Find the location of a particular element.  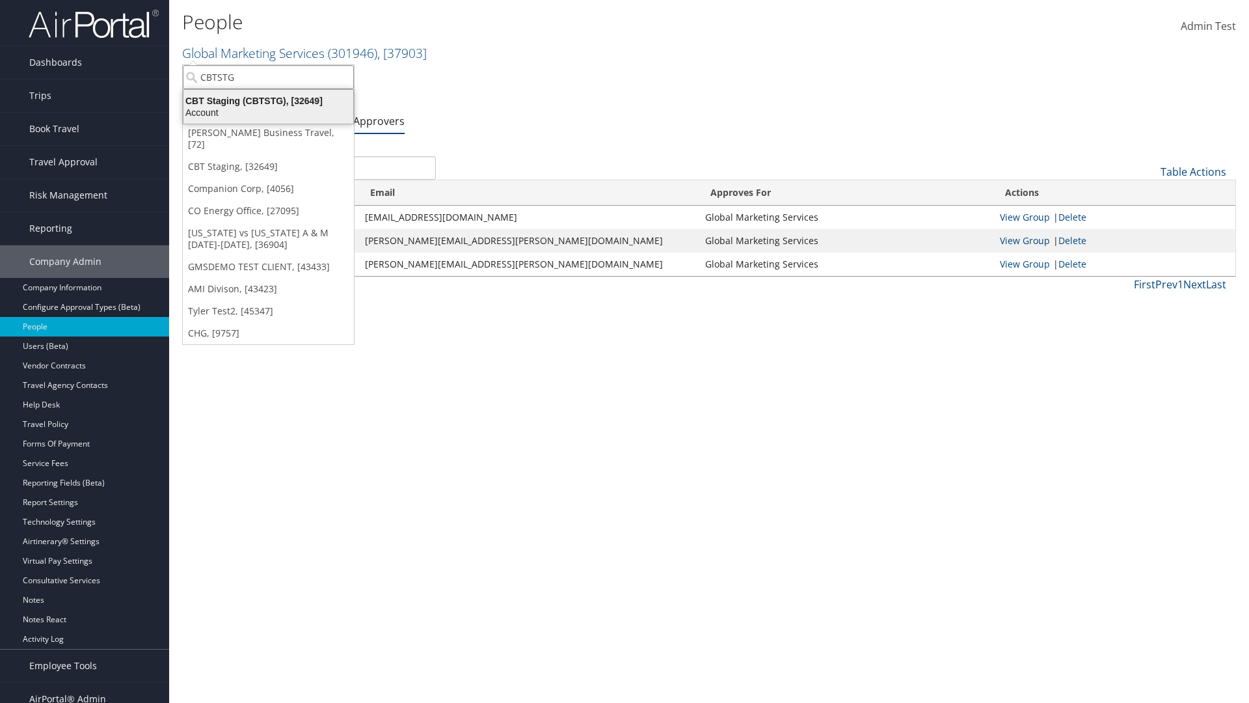

div: Account is located at coordinates (268, 113).